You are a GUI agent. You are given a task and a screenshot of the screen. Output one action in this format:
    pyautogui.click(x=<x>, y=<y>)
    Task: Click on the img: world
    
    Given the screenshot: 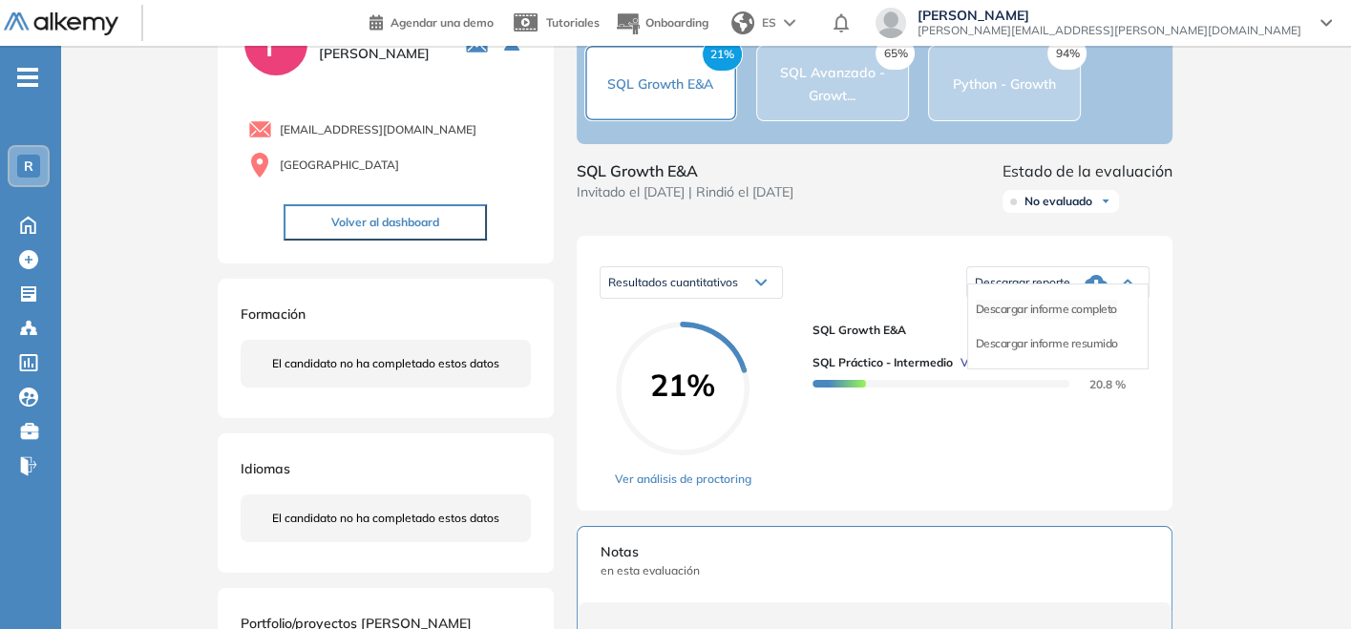 What is the action you would take?
    pyautogui.click(x=743, y=23)
    